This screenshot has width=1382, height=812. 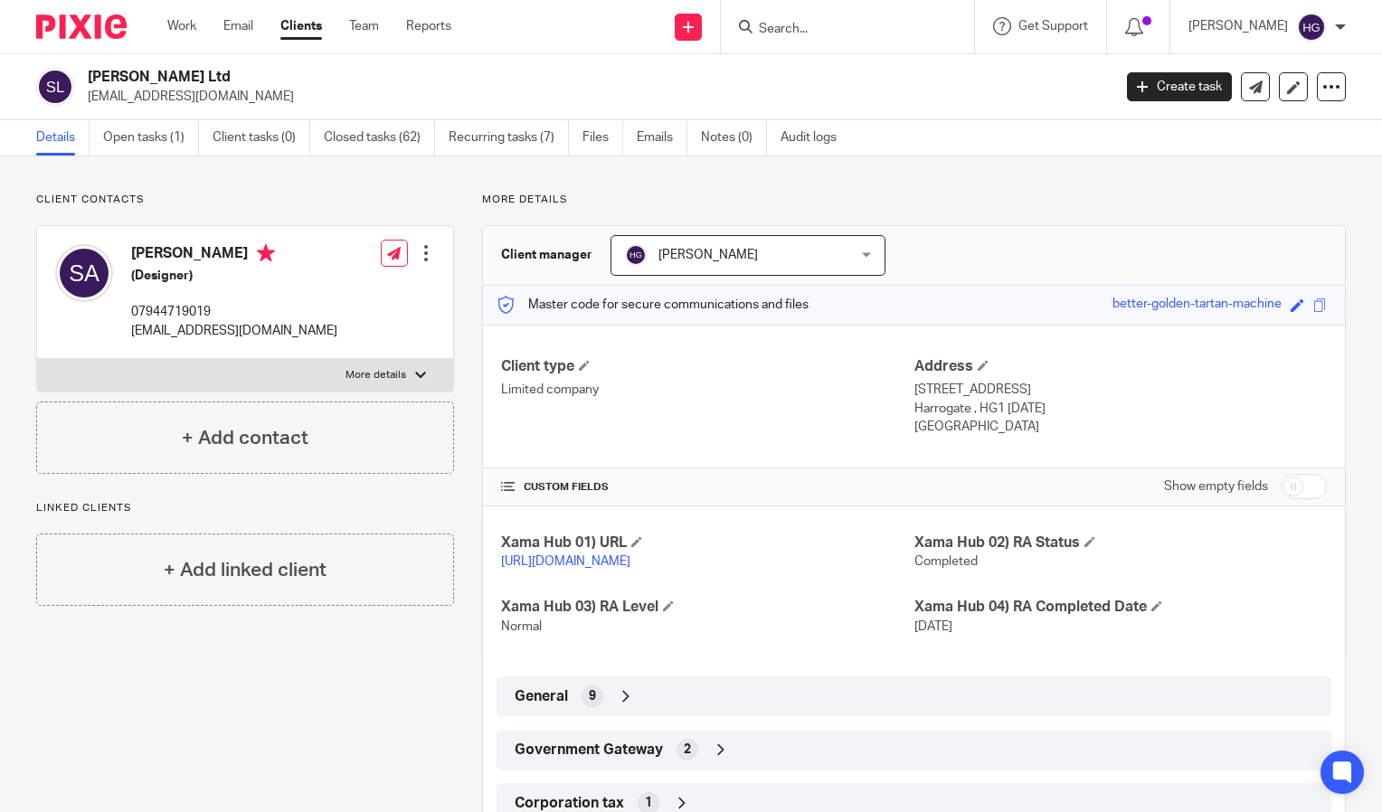 What do you see at coordinates (234, 276) in the screenshot?
I see `h5: (Designer)` at bounding box center [234, 276].